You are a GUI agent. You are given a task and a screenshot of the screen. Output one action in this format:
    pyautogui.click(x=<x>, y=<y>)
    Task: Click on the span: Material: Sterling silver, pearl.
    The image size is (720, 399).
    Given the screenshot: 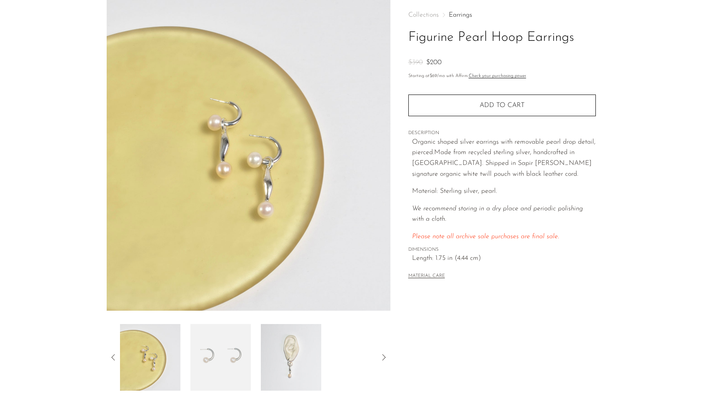 What is the action you would take?
    pyautogui.click(x=454, y=191)
    